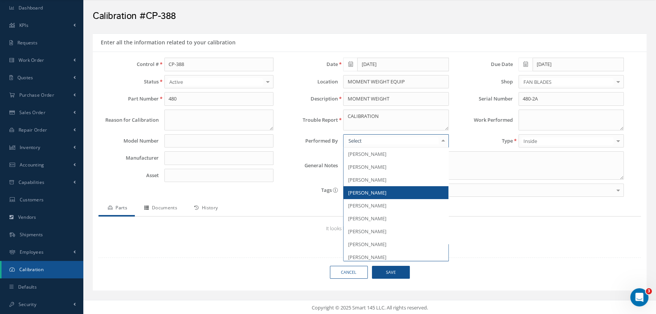 The image size is (656, 314). What do you see at coordinates (27, 217) in the screenshot?
I see `span: Vendors` at bounding box center [27, 217].